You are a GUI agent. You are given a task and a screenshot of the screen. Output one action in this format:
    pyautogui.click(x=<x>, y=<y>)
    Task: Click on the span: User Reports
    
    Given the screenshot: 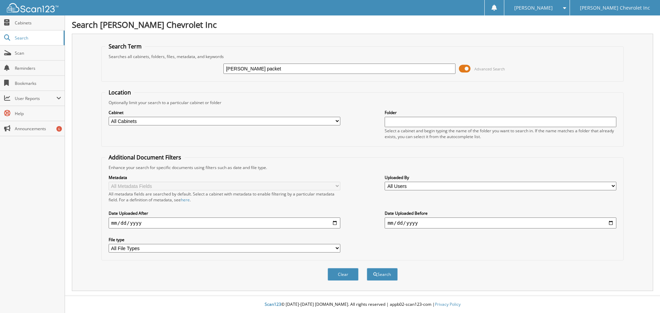 What is the action you would take?
    pyautogui.click(x=35, y=98)
    